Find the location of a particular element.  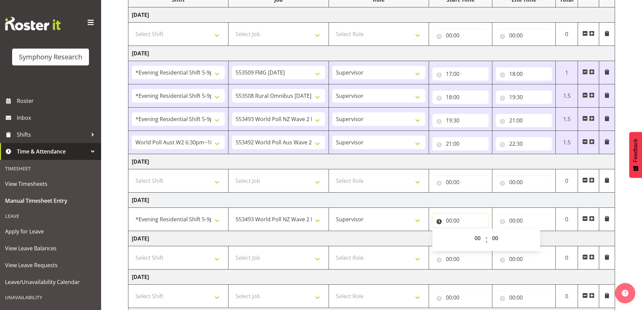

span: Roster is located at coordinates (57, 101).